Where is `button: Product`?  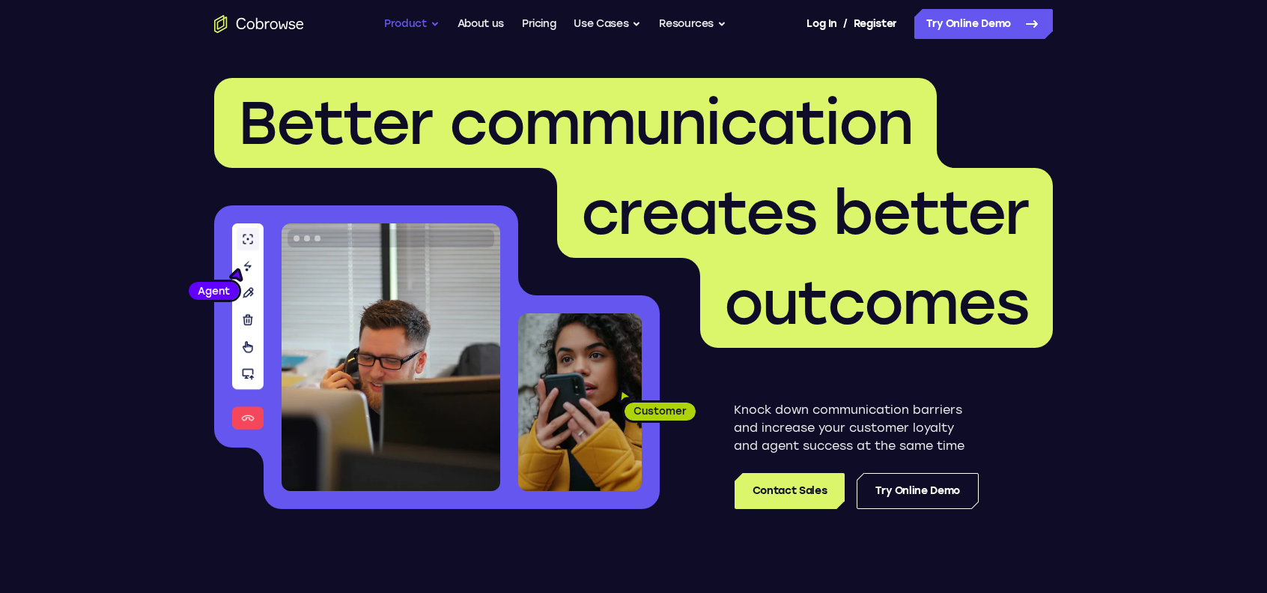 button: Product is located at coordinates (412, 24).